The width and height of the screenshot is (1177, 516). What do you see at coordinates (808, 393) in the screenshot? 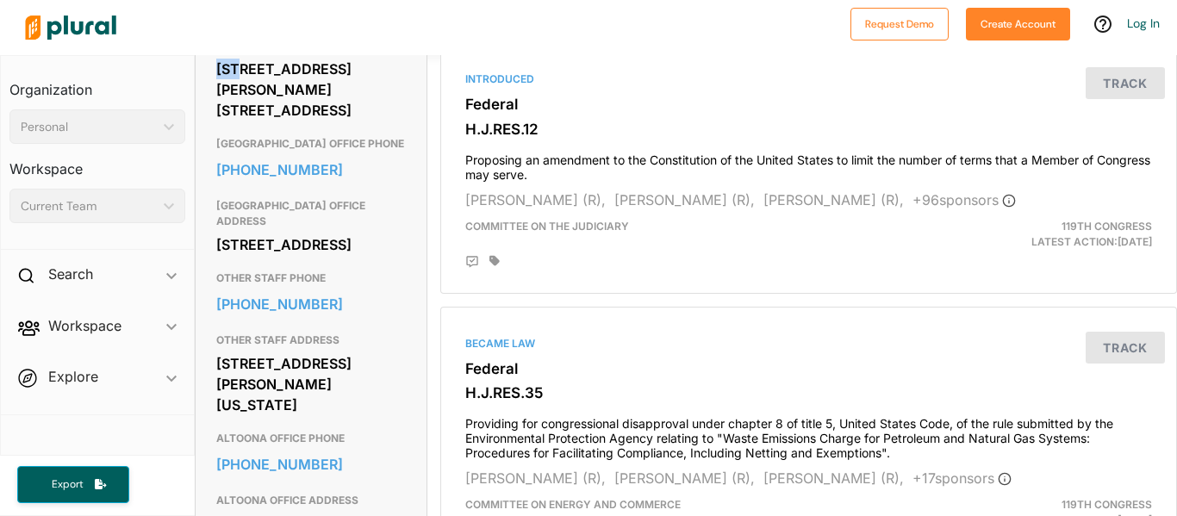
I see `h3: H.J.RES.35` at bounding box center [808, 393].